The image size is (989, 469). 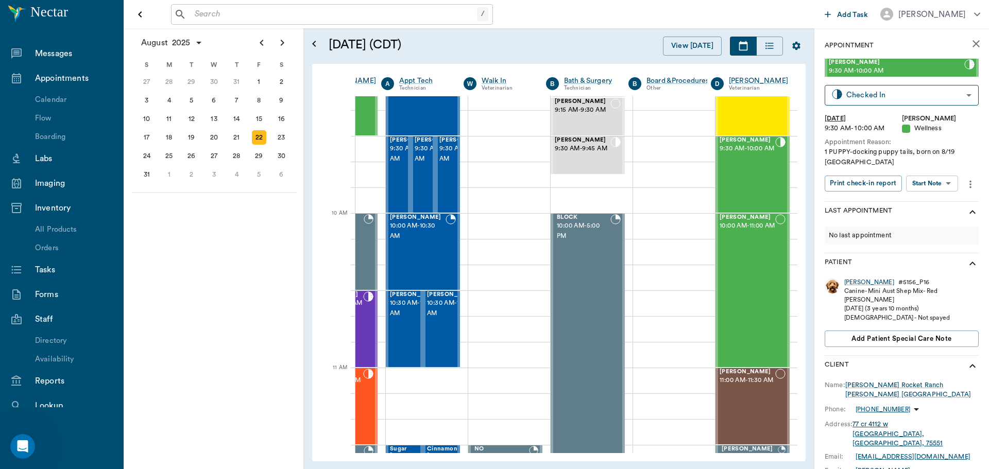 What do you see at coordinates (262, 43) in the screenshot?
I see `button: Previous page` at bounding box center [262, 43].